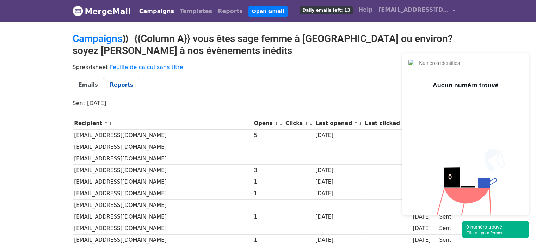  What do you see at coordinates (196, 11) in the screenshot?
I see `a: Templates` at bounding box center [196, 11].